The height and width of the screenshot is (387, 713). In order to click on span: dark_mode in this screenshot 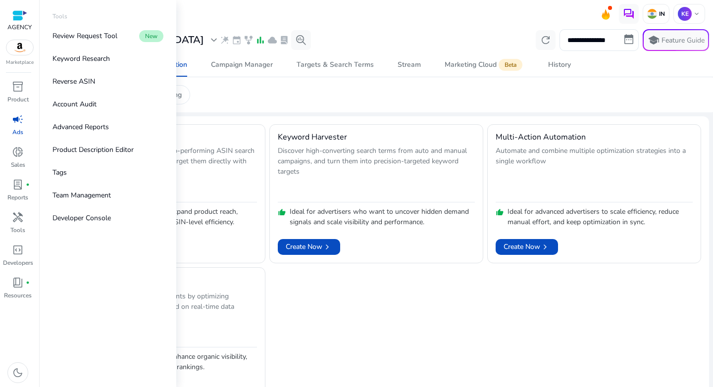, I will do `click(18, 373)`.